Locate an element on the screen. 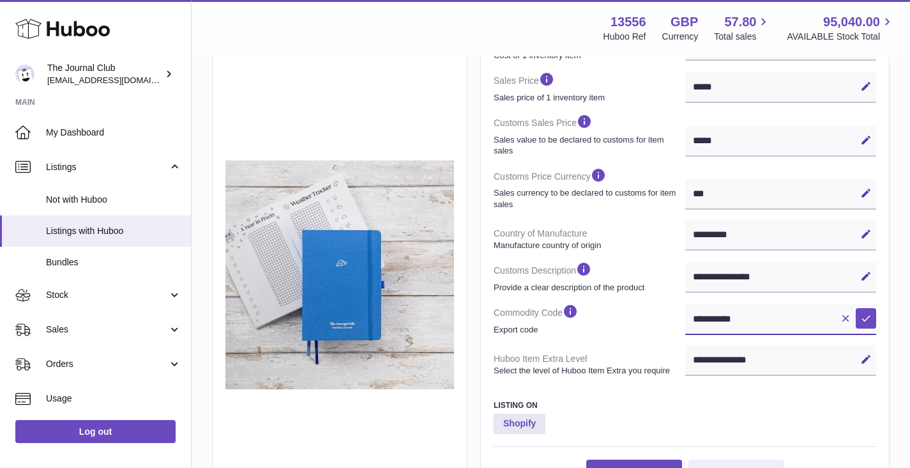 Image resolution: width=910 pixels, height=468 pixels. dt: Customs Description is located at coordinates (590, 277).